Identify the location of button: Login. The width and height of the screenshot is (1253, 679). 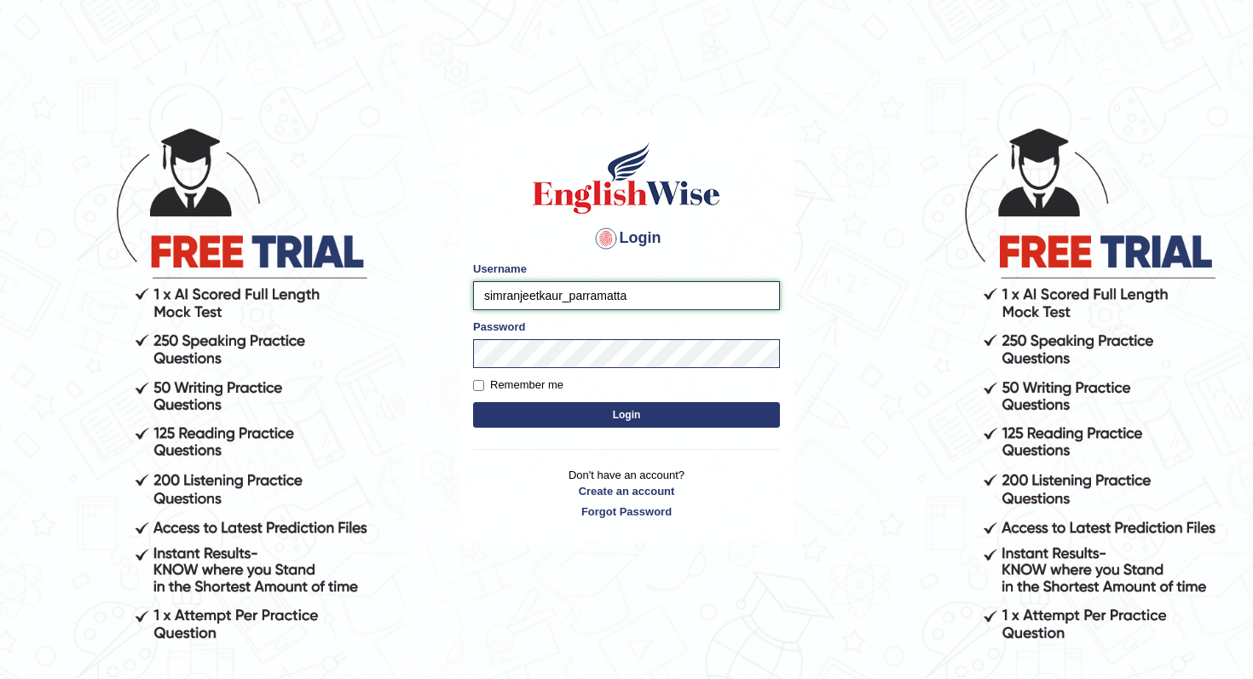
(627, 415).